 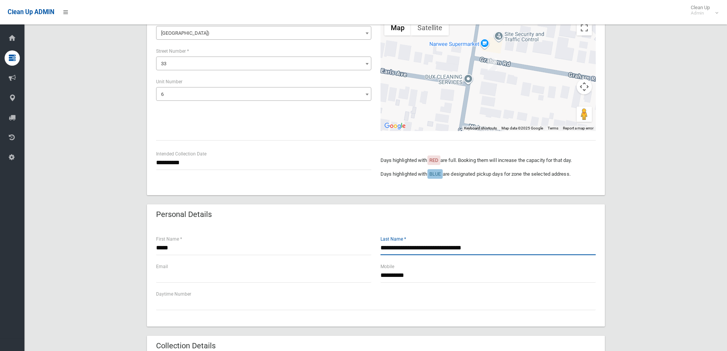 What do you see at coordinates (488, 174) in the screenshot?
I see `p: Days highlighted with are designated pickup days for zone the selected address.` at bounding box center [488, 174].